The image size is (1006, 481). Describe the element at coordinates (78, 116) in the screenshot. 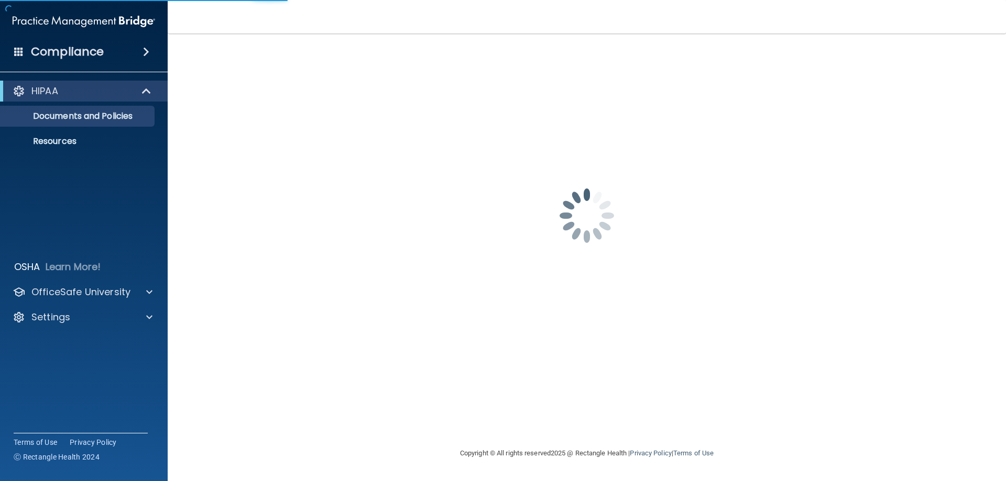

I see `p: Documents and Policies` at that location.